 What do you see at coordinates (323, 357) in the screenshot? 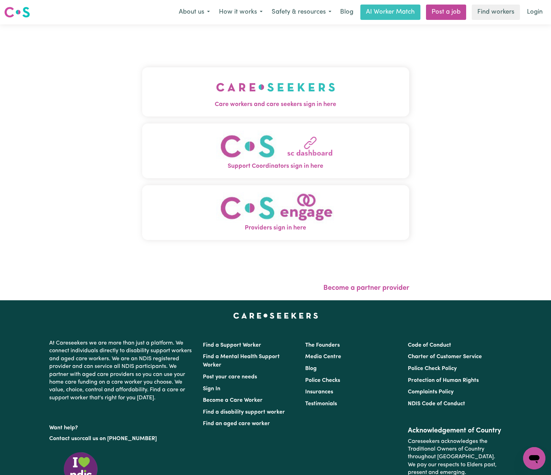
I see `a: Media Centre` at bounding box center [323, 357].